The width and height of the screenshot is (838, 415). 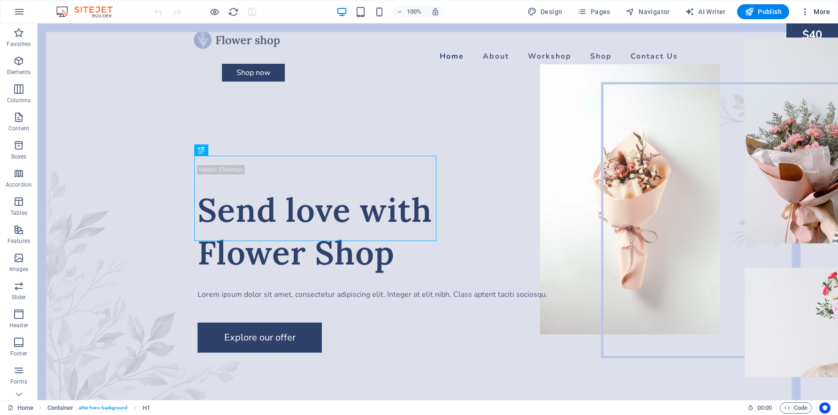 What do you see at coordinates (648, 12) in the screenshot?
I see `span: Navigator` at bounding box center [648, 12].